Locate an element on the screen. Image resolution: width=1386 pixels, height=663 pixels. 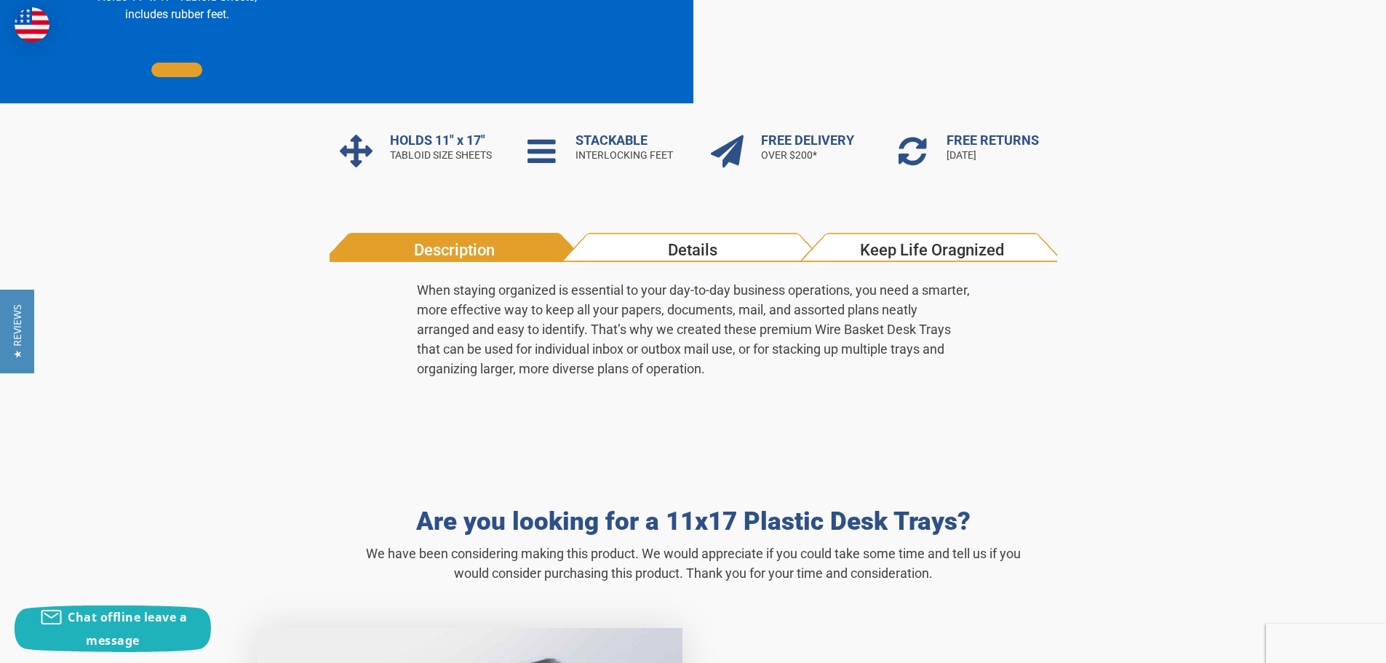
span: includes rubber feet. is located at coordinates (177, 14).